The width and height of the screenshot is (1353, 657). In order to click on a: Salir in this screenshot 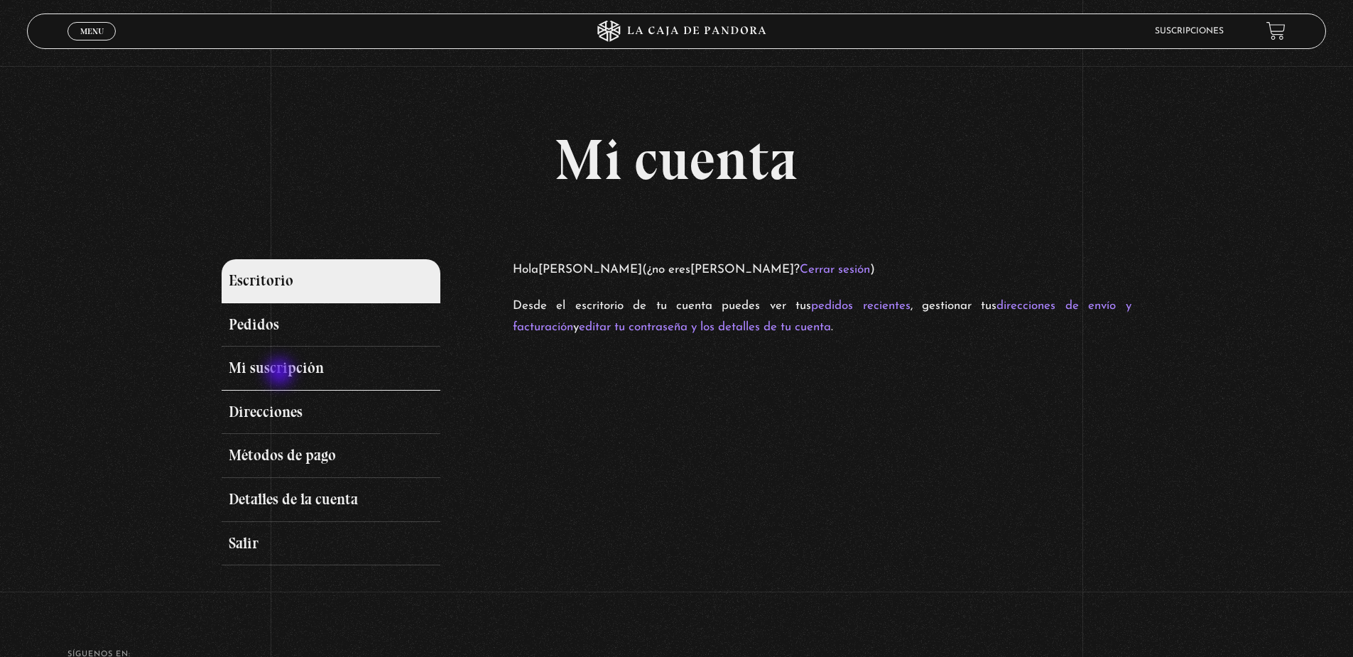, I will do `click(330, 544)`.